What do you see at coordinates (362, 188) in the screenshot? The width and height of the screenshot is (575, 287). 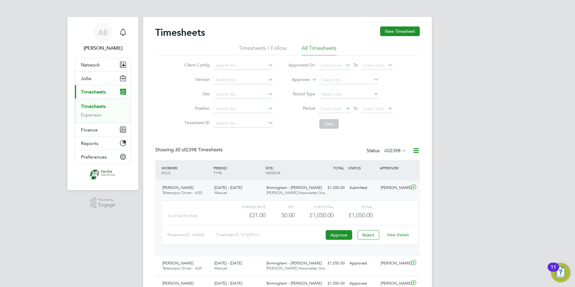 I see `div: Submitted` at bounding box center [362, 188].